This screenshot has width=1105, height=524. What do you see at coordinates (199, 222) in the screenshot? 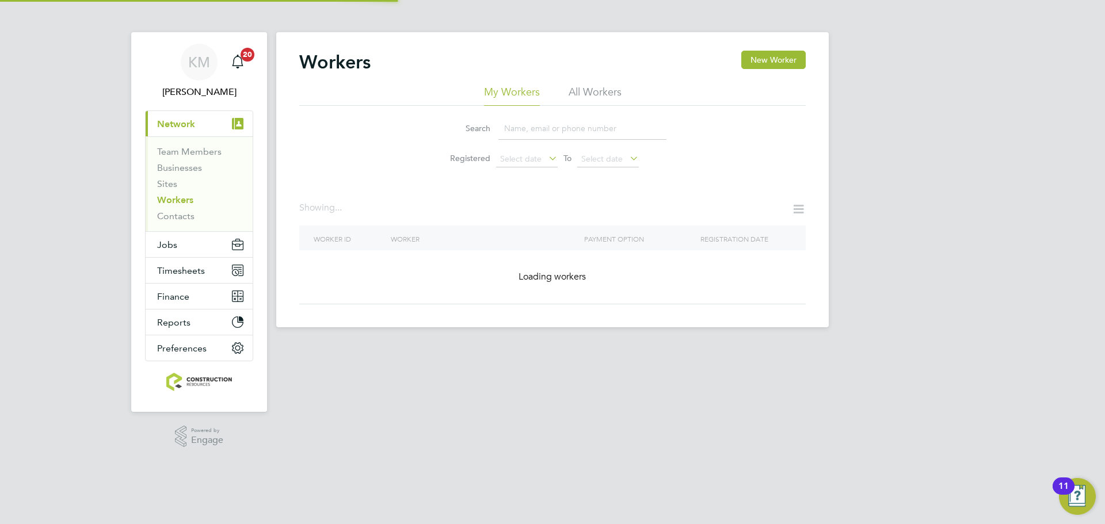
I see `nav: Main navigation` at bounding box center [199, 222].